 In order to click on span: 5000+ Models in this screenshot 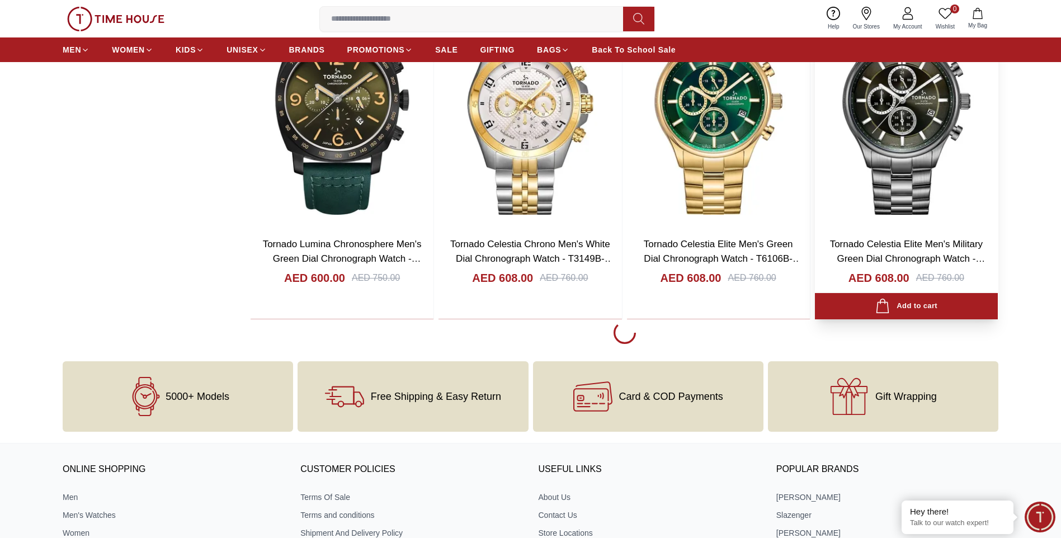, I will do `click(197, 396)`.